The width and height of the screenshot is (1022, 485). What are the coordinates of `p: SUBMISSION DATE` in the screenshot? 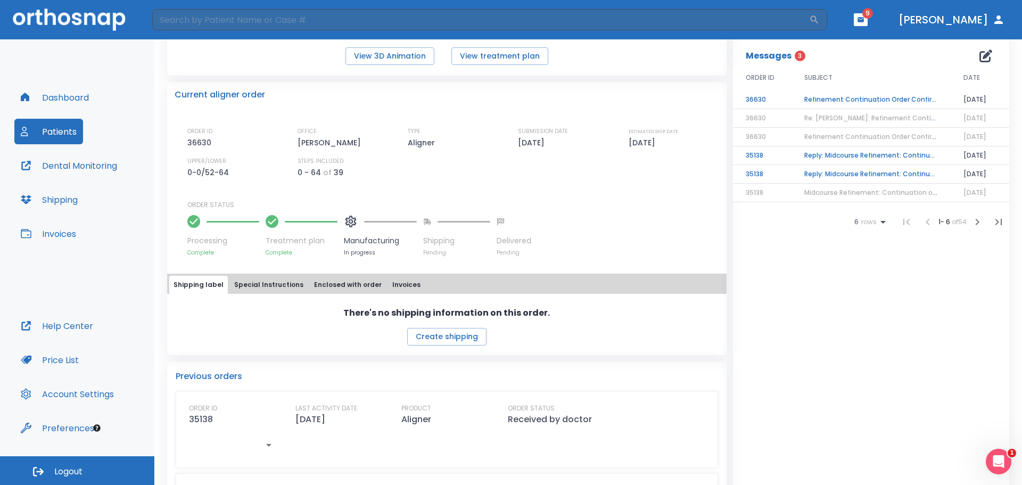 It's located at (543, 131).